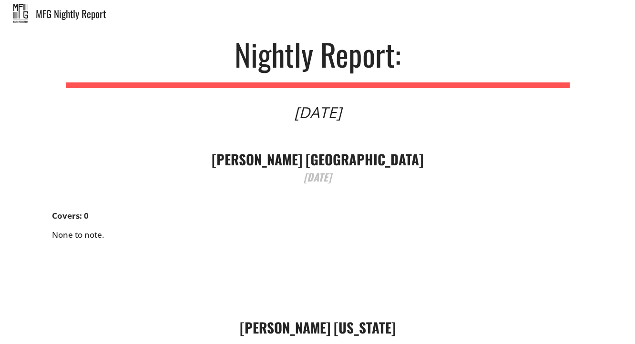 The width and height of the screenshot is (635, 344). I want to click on strong: Covers: 0, so click(70, 216).